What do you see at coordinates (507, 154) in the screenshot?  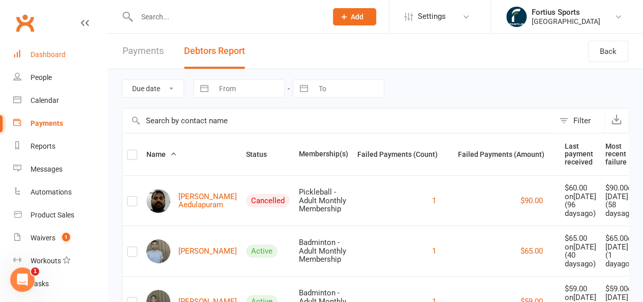 I see `span: Failed Payments (Amount)` at bounding box center [507, 154].